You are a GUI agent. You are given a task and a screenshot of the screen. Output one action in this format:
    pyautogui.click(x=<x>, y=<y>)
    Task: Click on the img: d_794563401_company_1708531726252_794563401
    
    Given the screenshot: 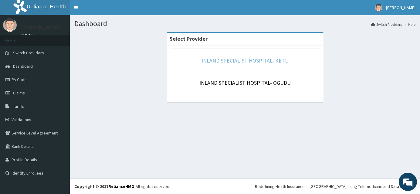 What is the action you would take?
    pyautogui.click(x=18, y=38)
    